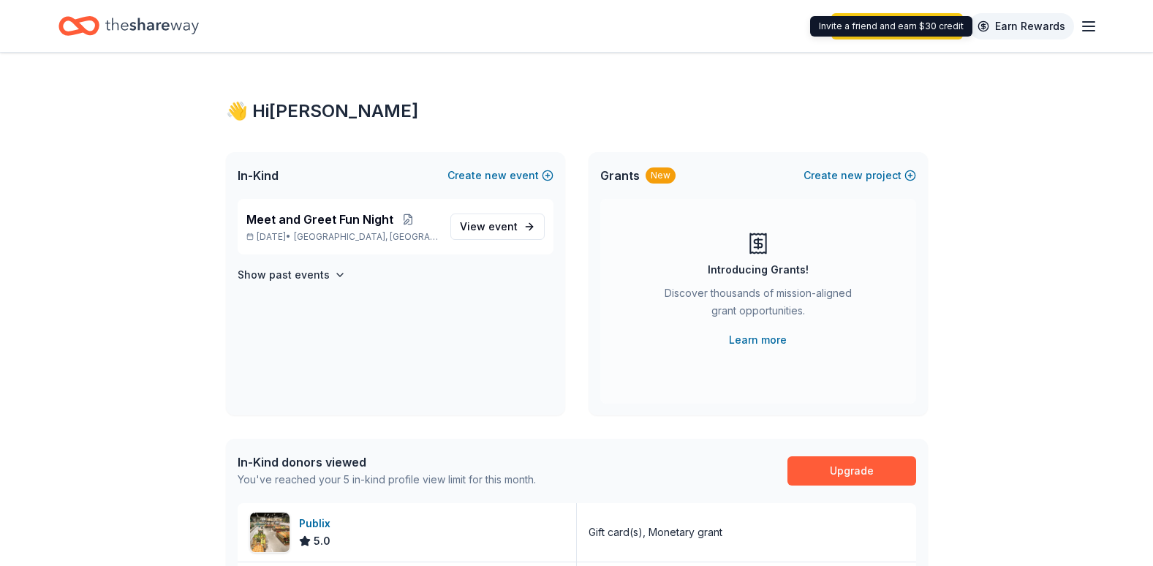 The width and height of the screenshot is (1153, 566). Describe the element at coordinates (655, 532) in the screenshot. I see `div: Gift card(s), Monetary grant` at that location.